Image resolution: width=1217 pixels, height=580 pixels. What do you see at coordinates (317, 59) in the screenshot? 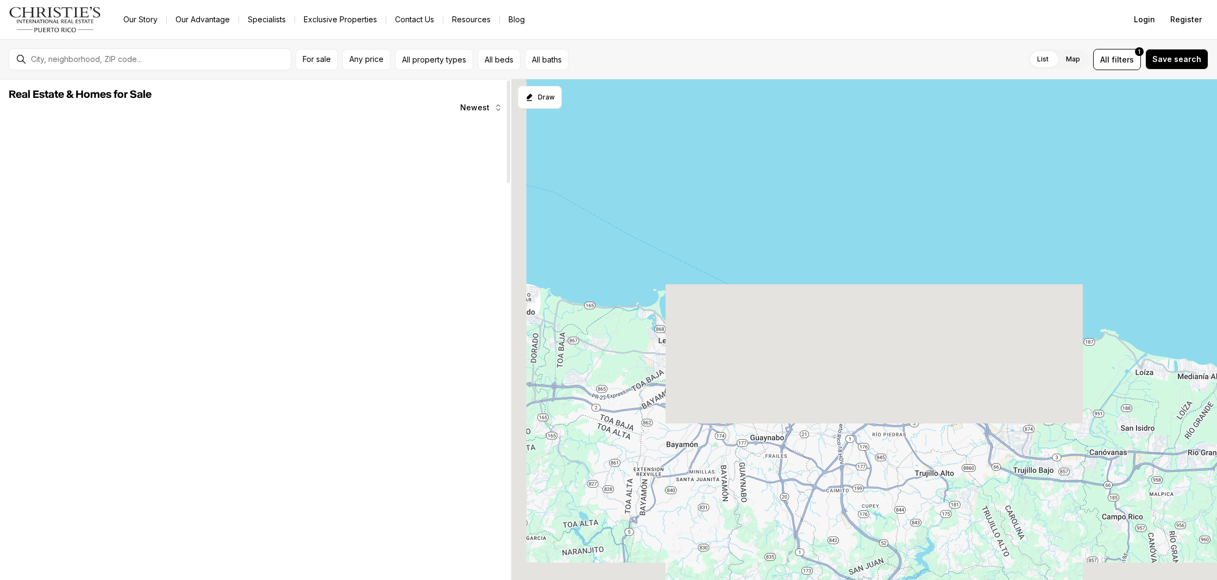
I see `button: For sale` at bounding box center [317, 59].